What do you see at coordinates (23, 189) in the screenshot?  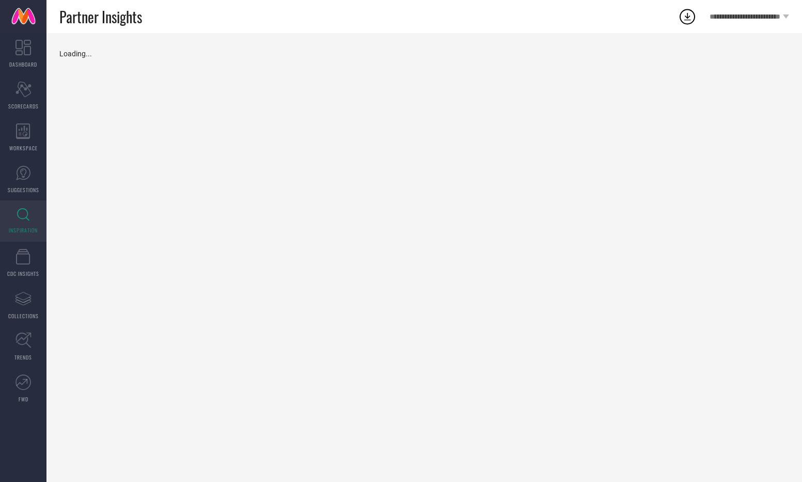 I see `span: SUGGESTIONS` at bounding box center [23, 189].